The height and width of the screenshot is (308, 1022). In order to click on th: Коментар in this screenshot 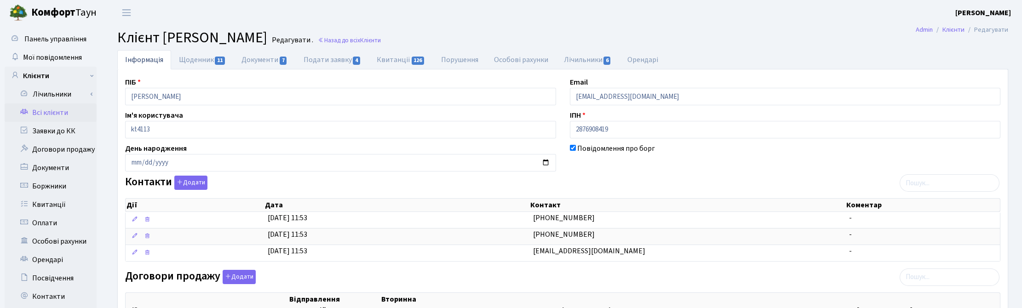, I will do `click(922, 205)`.